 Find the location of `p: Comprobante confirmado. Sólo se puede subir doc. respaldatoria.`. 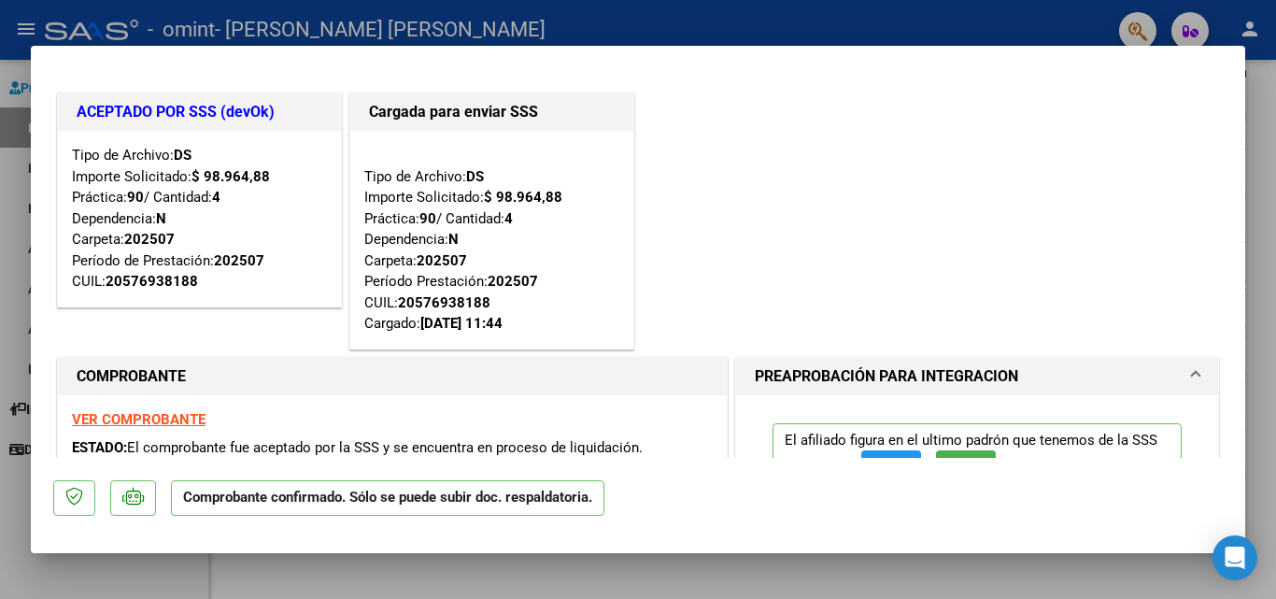

p: Comprobante confirmado. Sólo se puede subir doc. respaldatoria. is located at coordinates (388, 498).